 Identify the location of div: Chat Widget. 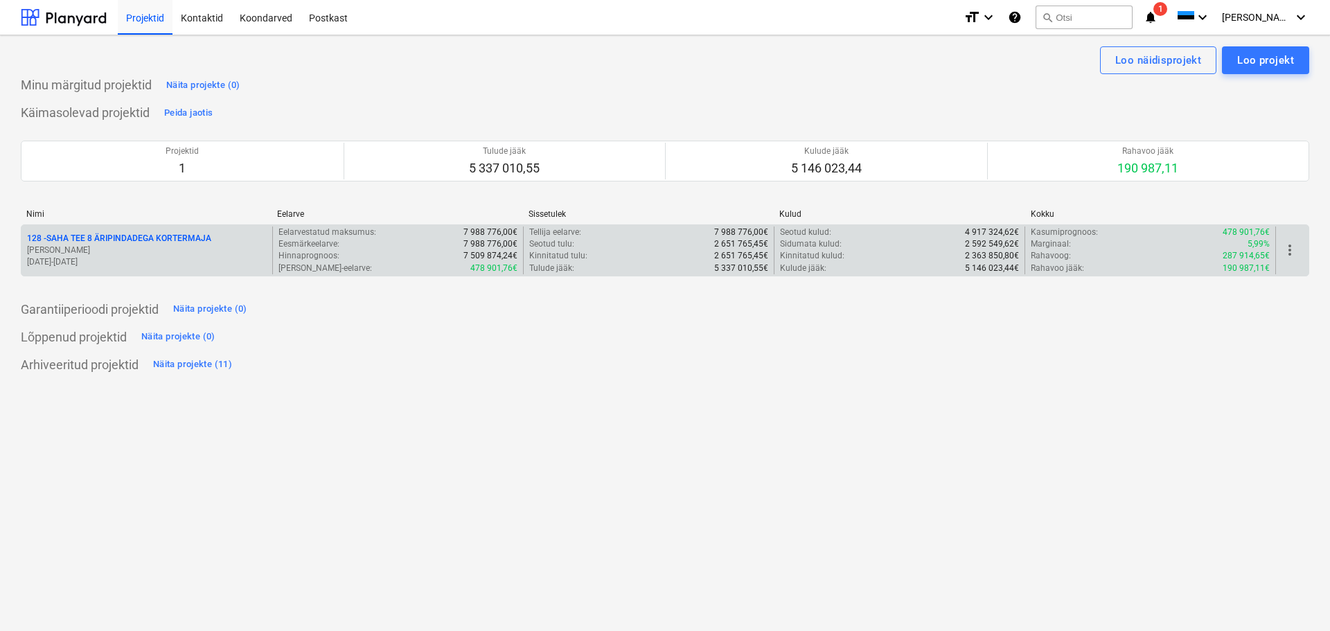
(1295, 598).